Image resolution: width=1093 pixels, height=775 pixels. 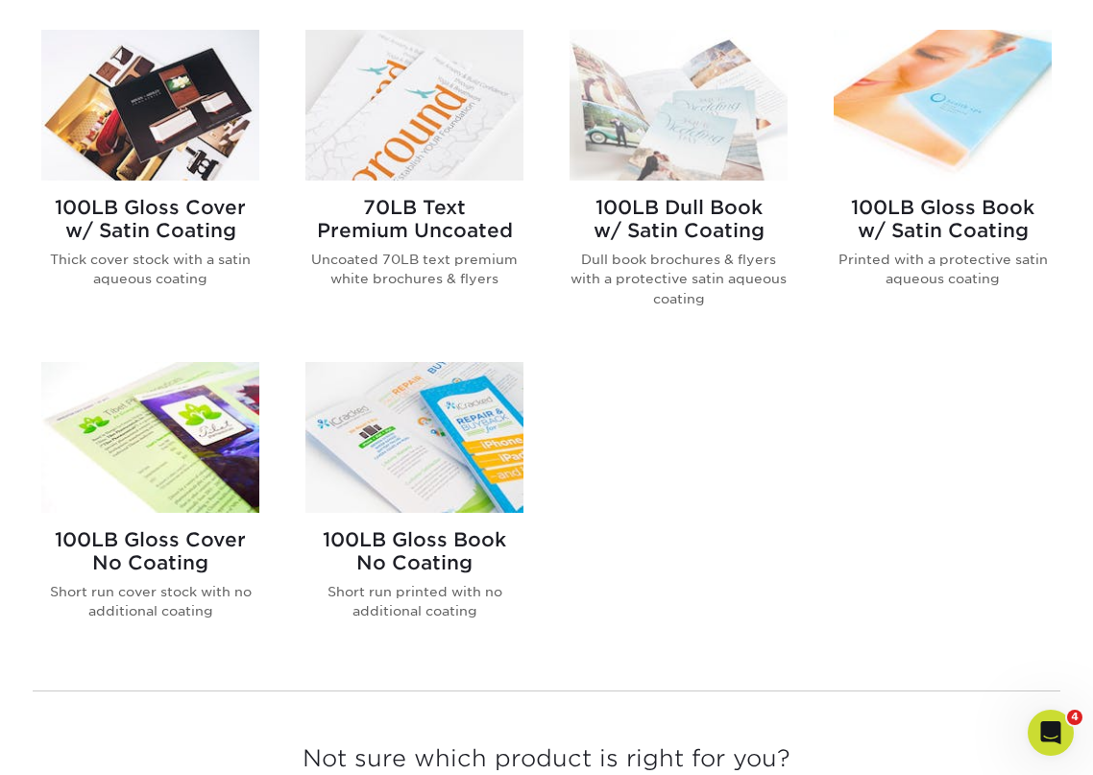 I want to click on h2: 70LB Text Premium Uncoated, so click(x=414, y=219).